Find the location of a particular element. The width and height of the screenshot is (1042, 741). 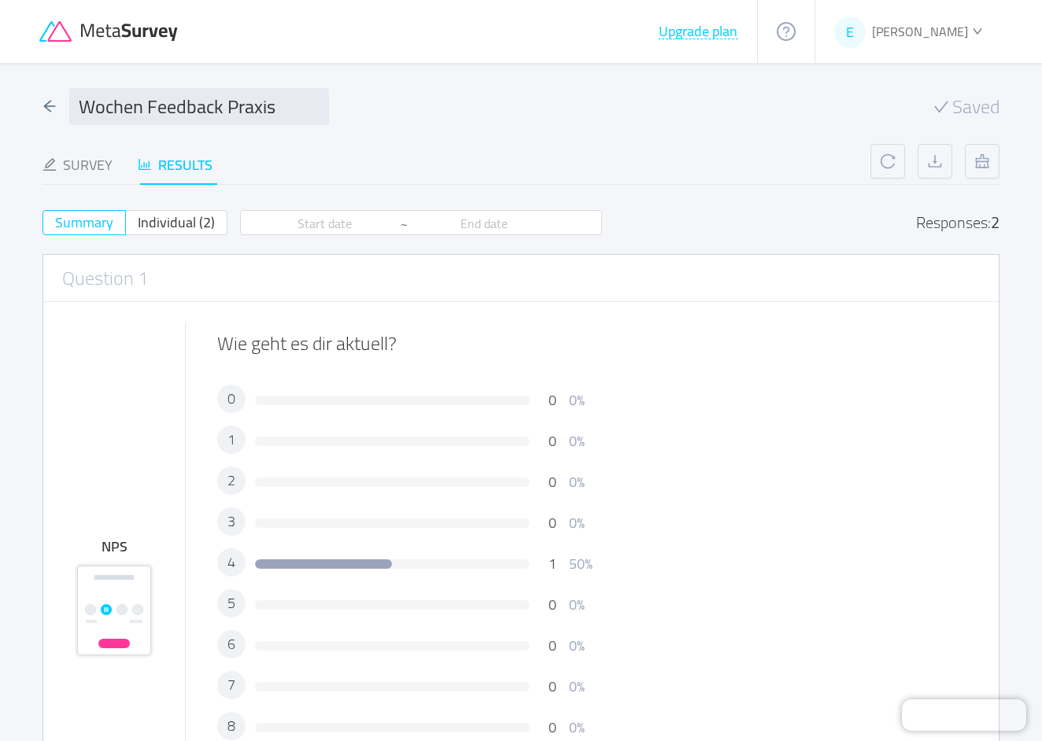

input: Survey name is located at coordinates (199, 106).